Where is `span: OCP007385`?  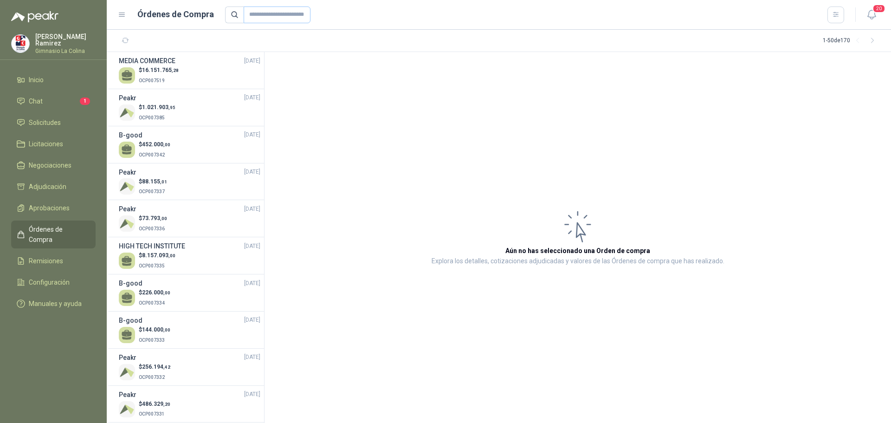 span: OCP007385 is located at coordinates (152, 117).